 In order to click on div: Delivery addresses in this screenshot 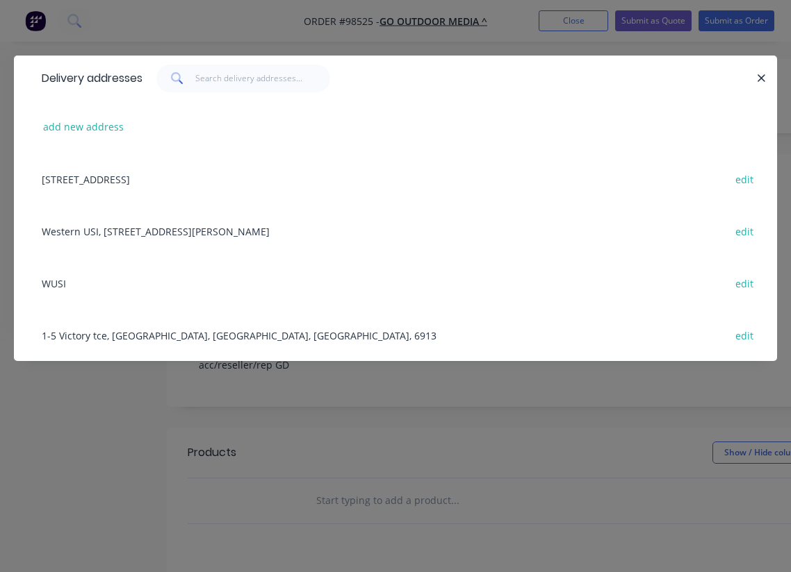, I will do `click(88, 78)`.